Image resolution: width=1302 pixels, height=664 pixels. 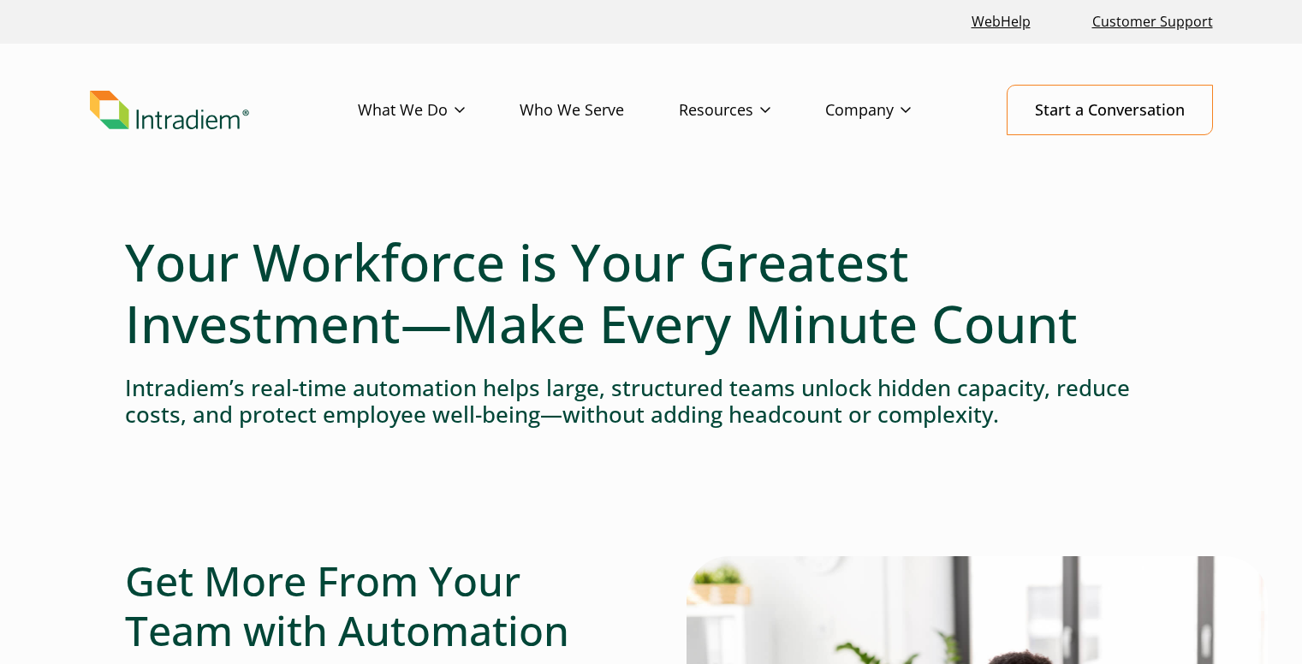 I want to click on a: Company, so click(x=895, y=110).